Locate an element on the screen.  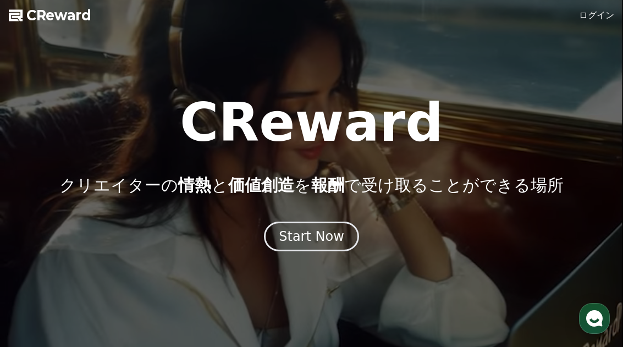
div: Start Now is located at coordinates (311, 236).